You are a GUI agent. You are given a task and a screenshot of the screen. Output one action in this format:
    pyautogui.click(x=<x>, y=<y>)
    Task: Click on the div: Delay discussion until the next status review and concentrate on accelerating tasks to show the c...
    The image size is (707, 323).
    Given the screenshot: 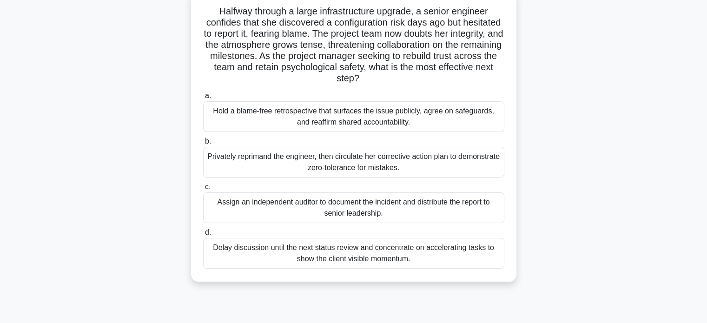 What is the action you would take?
    pyautogui.click(x=354, y=253)
    